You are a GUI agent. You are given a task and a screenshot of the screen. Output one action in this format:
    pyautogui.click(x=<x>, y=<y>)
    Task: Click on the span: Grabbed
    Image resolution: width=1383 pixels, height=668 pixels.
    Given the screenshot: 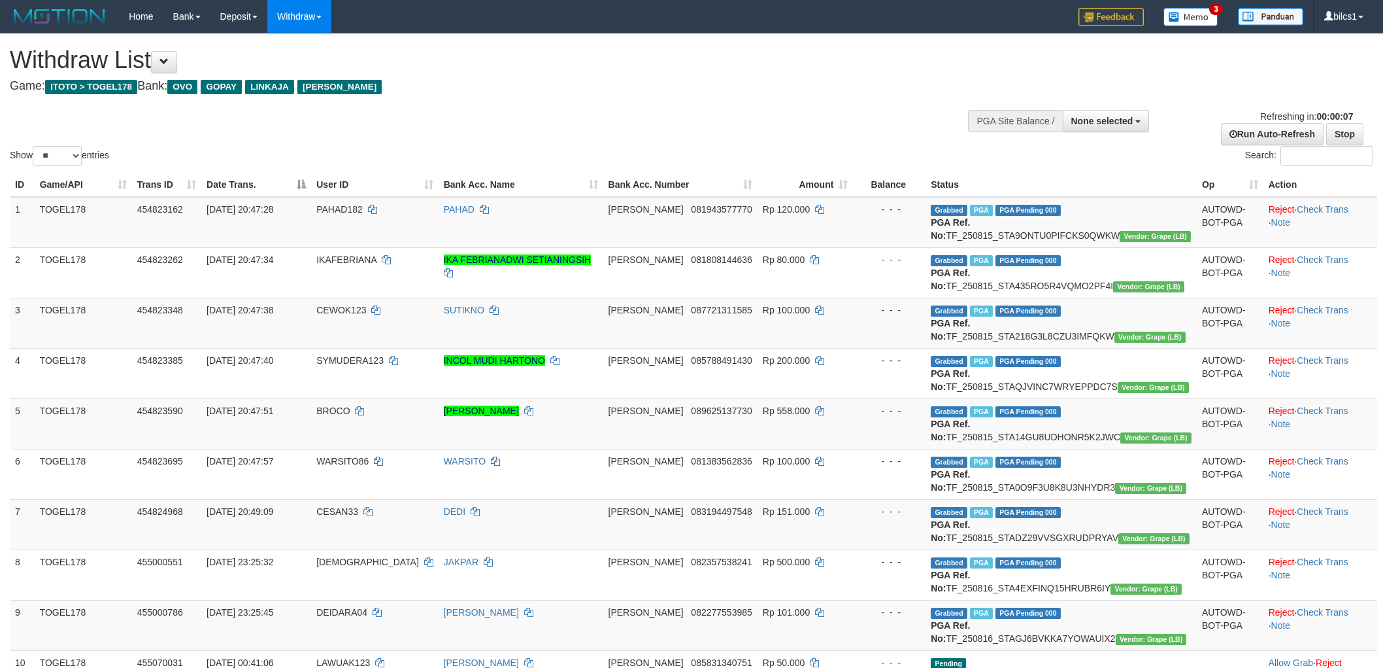 What is the action you would take?
    pyautogui.click(x=949, y=361)
    